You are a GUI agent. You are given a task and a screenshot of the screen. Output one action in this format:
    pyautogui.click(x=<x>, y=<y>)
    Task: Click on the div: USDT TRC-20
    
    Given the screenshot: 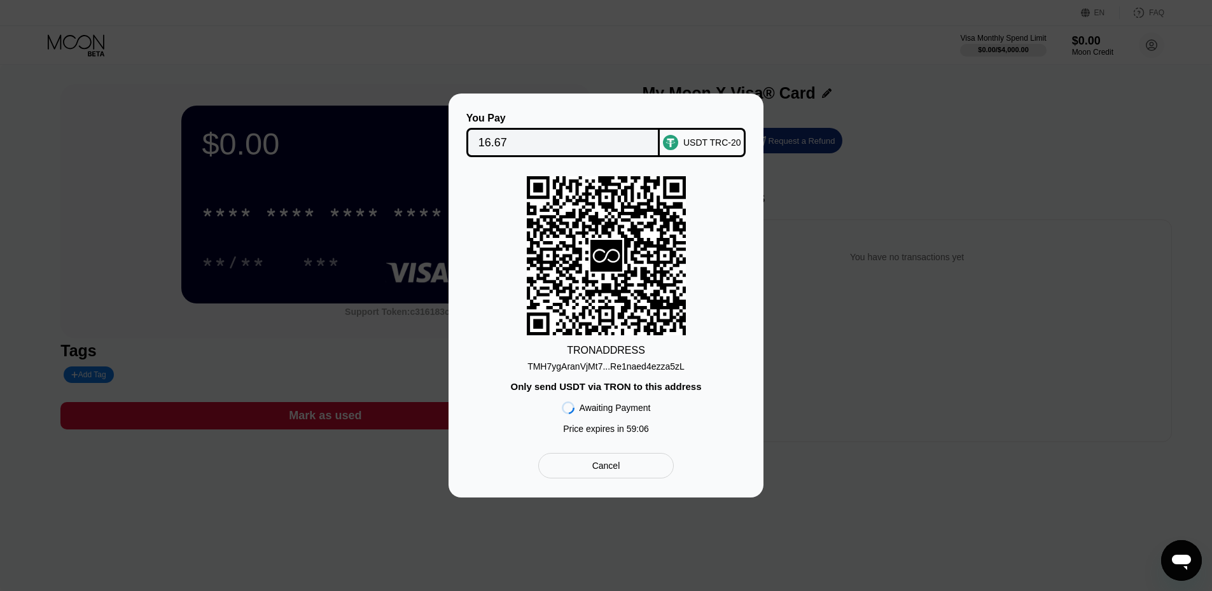 What is the action you would take?
    pyautogui.click(x=712, y=143)
    